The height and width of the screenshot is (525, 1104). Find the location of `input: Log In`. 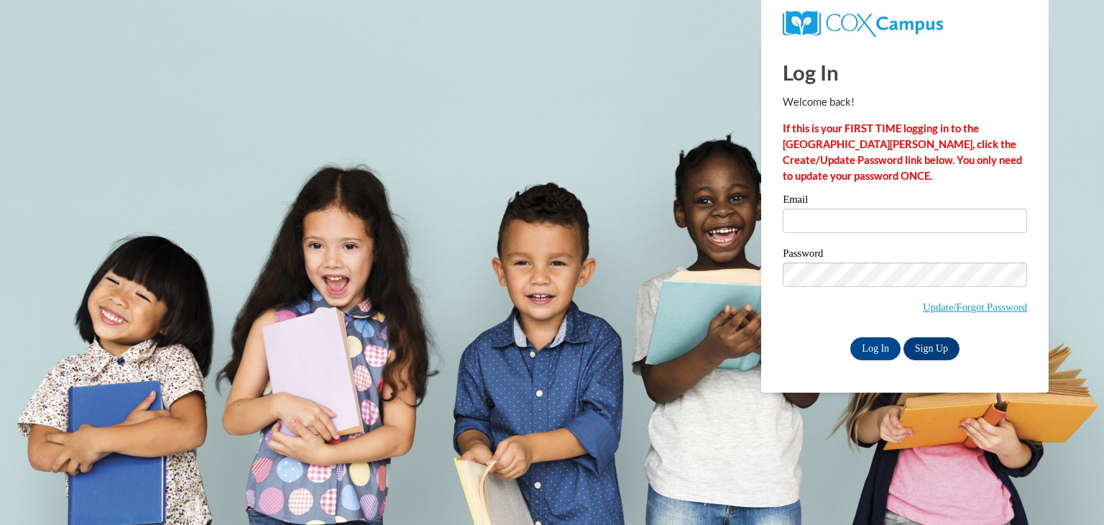

input: Log In is located at coordinates (876, 349).